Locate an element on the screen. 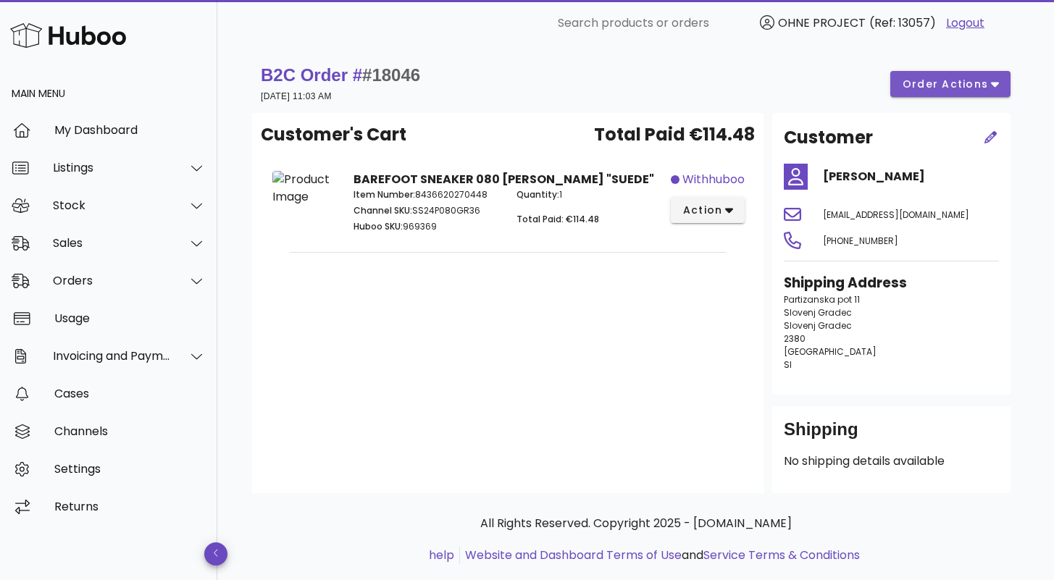 The height and width of the screenshot is (580, 1054). span: 2380 is located at coordinates (795, 338).